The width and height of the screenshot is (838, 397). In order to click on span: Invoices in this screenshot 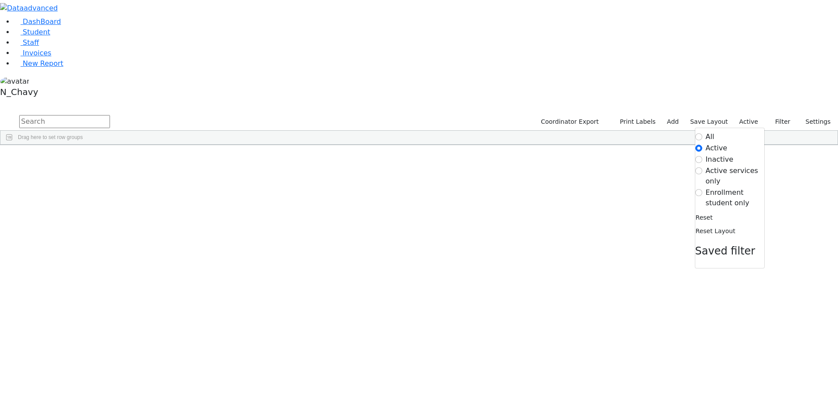, I will do `click(37, 53)`.